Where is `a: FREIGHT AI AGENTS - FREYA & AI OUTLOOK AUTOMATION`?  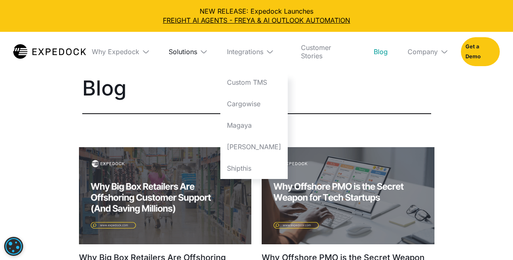
a: FREIGHT AI AGENTS - FREYA & AI OUTLOOK AUTOMATION is located at coordinates (256, 20).